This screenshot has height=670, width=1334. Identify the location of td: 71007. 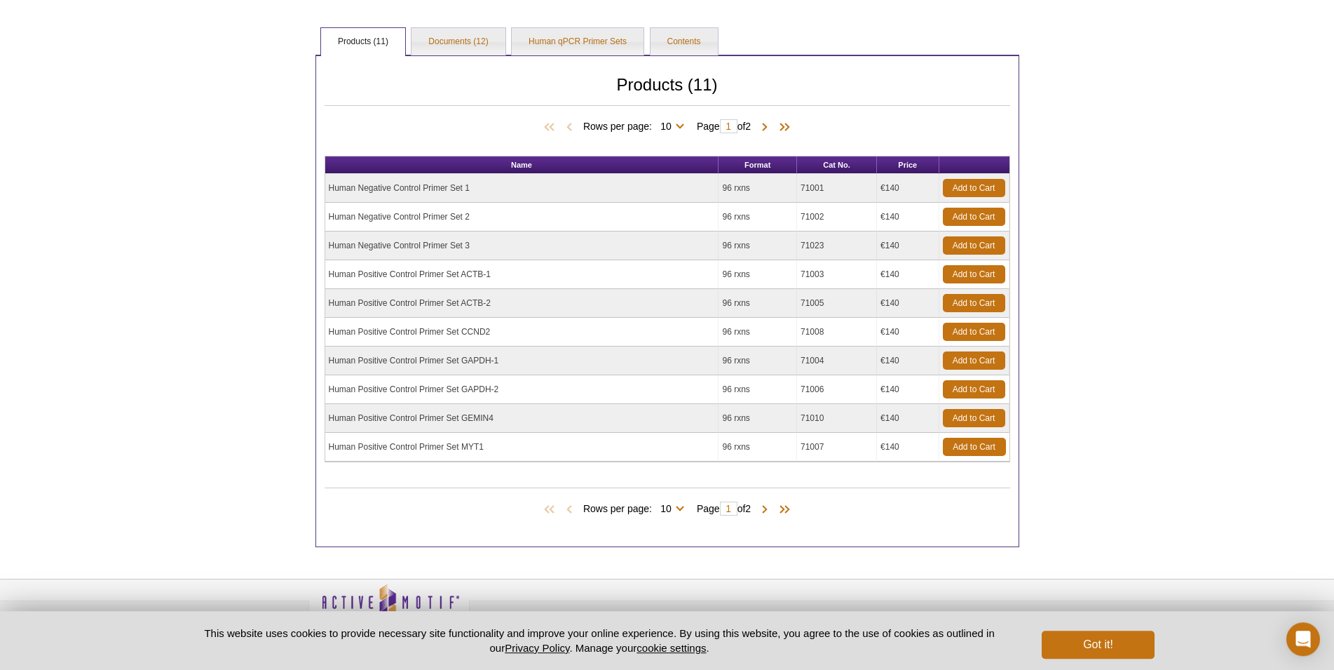
(837, 447).